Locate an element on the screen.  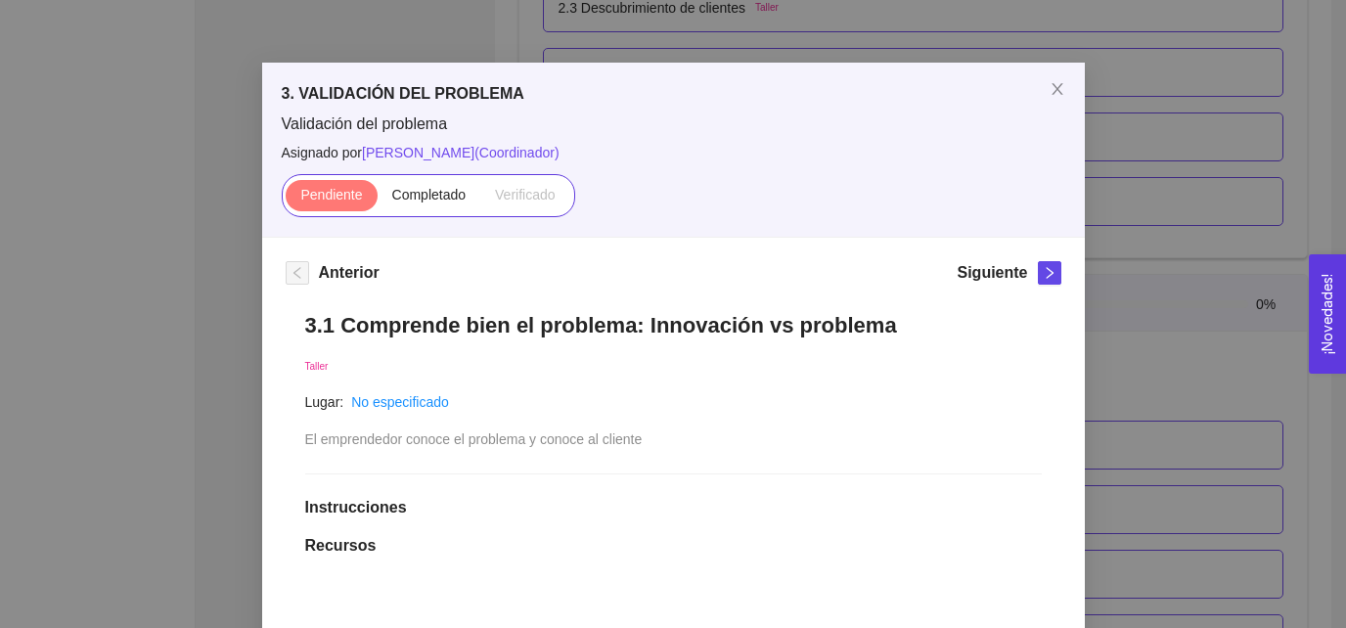
span: Taller is located at coordinates (317, 366).